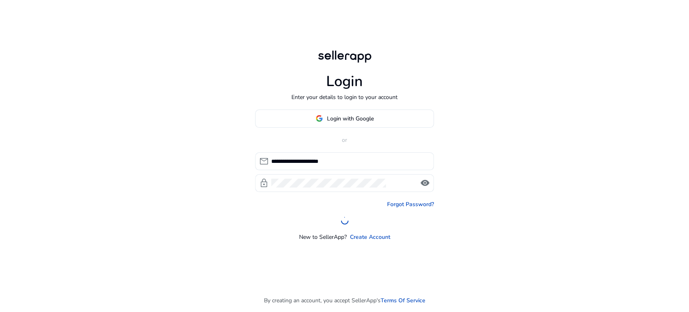 This screenshot has width=689, height=312. What do you see at coordinates (319, 118) in the screenshot?
I see `img: google-logo.svg` at bounding box center [319, 118].